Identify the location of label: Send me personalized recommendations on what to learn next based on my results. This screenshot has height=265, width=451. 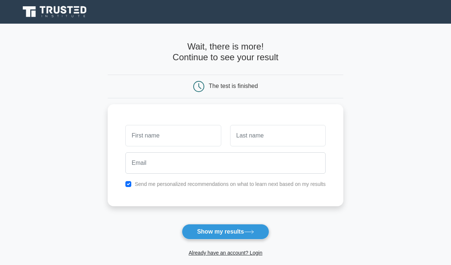
(230, 184).